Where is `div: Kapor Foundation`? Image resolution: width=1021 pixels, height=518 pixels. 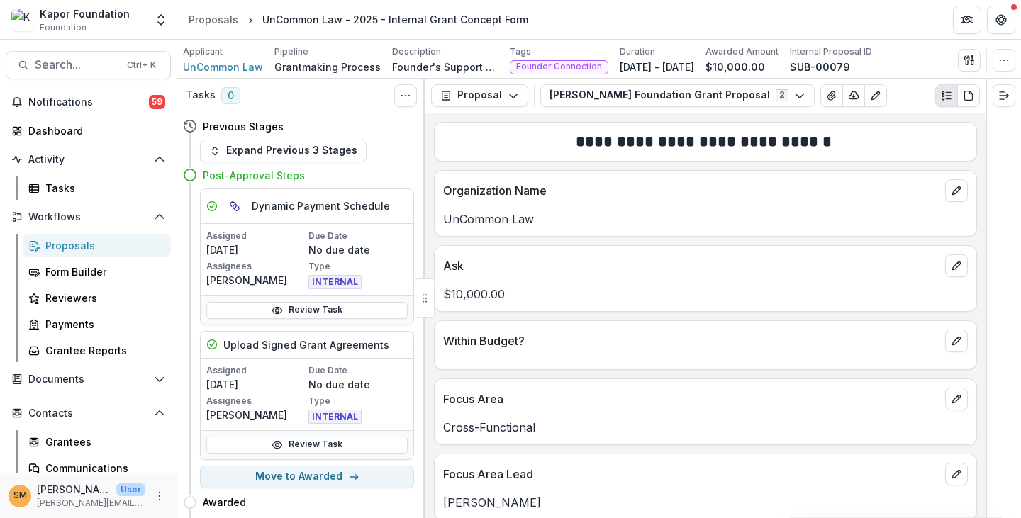
div: Kapor Foundation is located at coordinates (84, 13).